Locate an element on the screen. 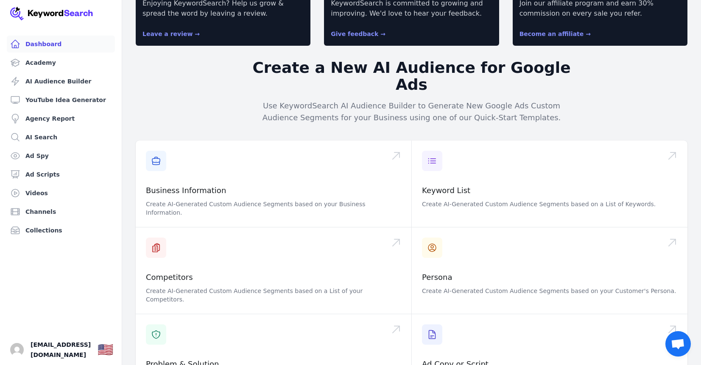 The image size is (701, 365). a: Become an affiliate is located at coordinates (555, 34).